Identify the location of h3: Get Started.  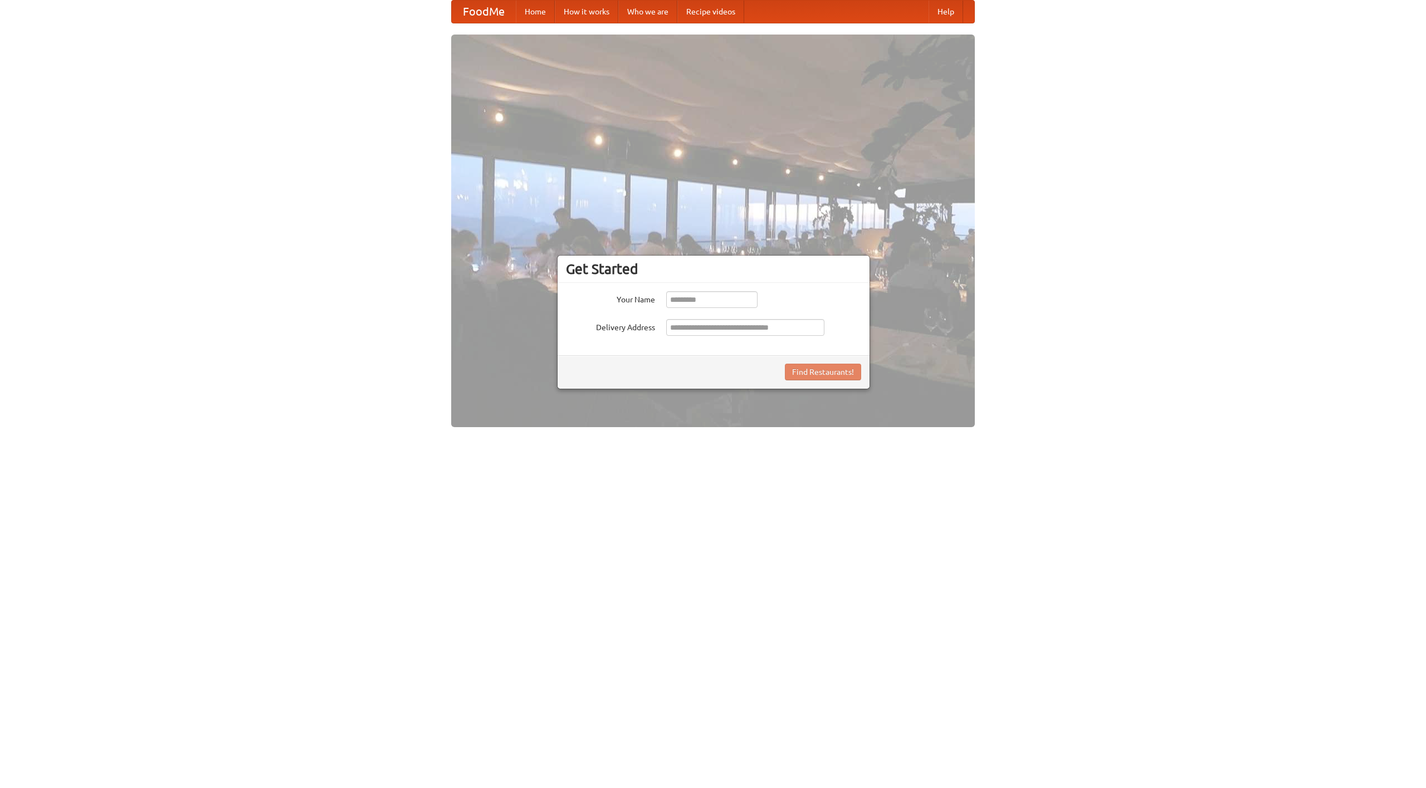
(714, 269).